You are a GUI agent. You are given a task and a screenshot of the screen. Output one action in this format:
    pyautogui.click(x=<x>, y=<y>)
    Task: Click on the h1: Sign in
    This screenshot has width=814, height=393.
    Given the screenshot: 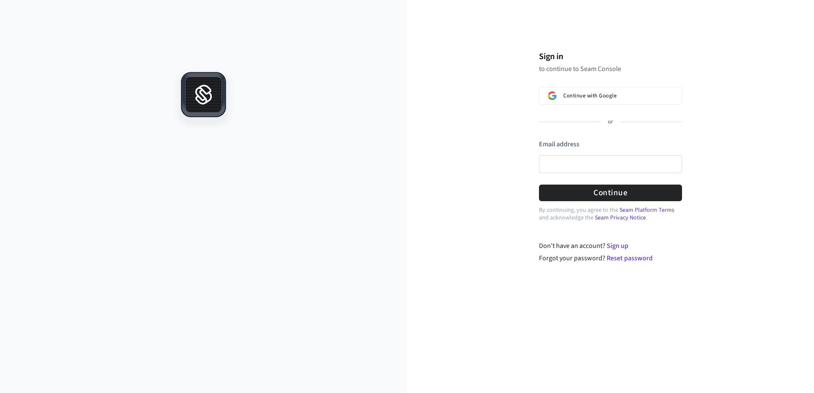 What is the action you would take?
    pyautogui.click(x=611, y=57)
    